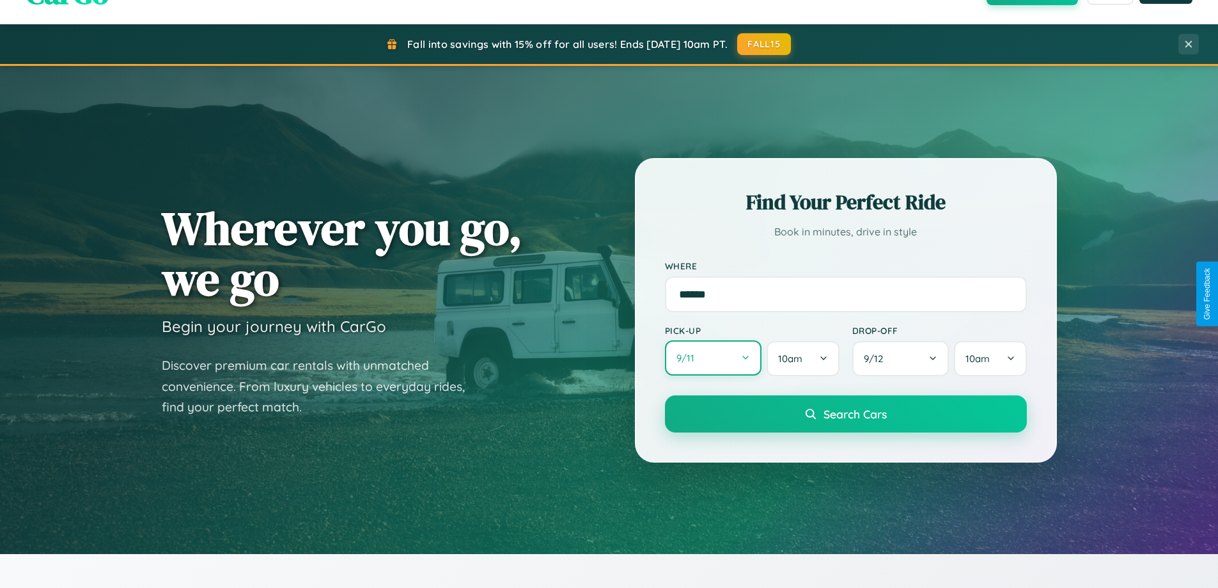  What do you see at coordinates (764, 44) in the screenshot?
I see `button: FALL15` at bounding box center [764, 44].